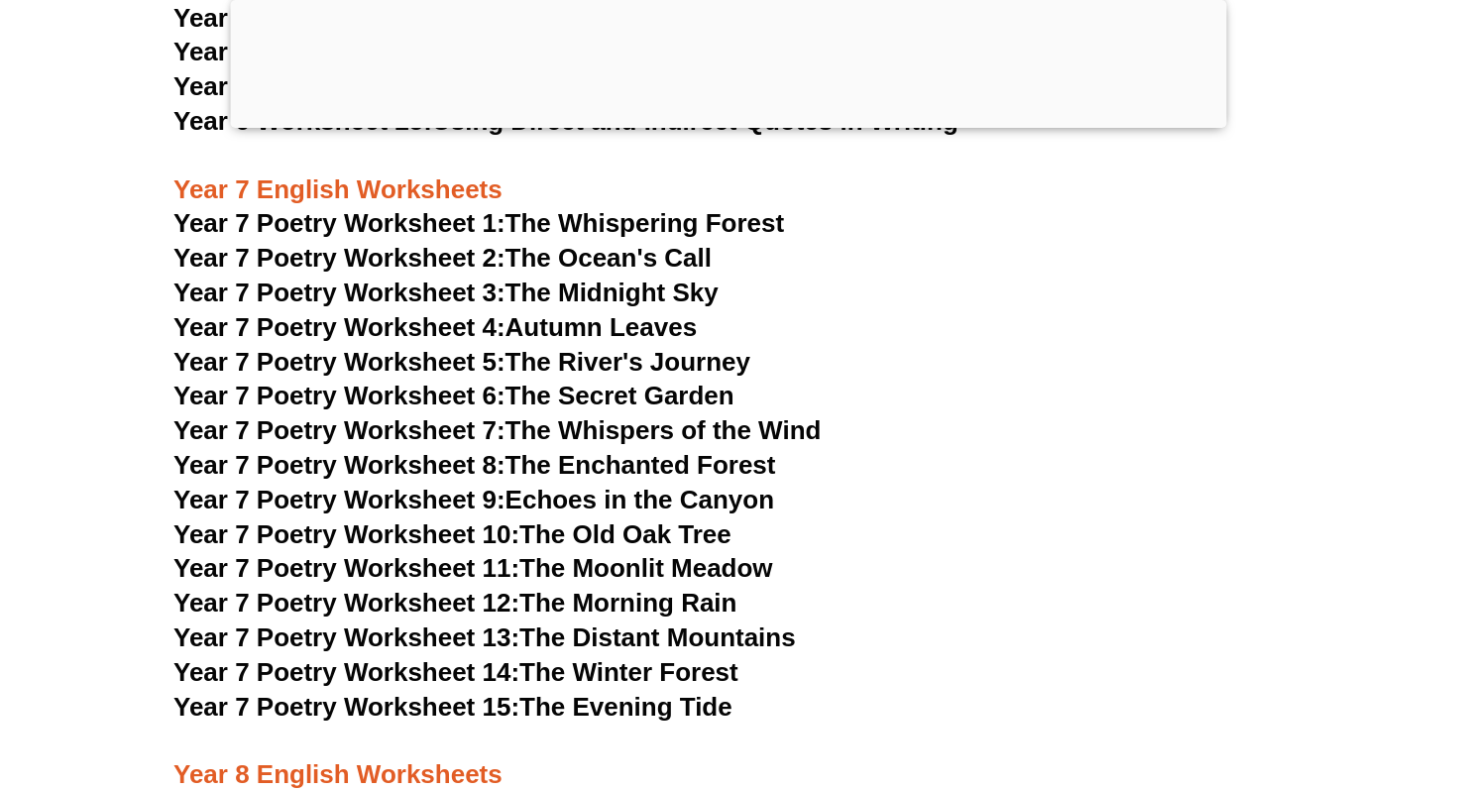  I want to click on span: Year 7 Poetry Worksheet 2:, so click(339, 258).